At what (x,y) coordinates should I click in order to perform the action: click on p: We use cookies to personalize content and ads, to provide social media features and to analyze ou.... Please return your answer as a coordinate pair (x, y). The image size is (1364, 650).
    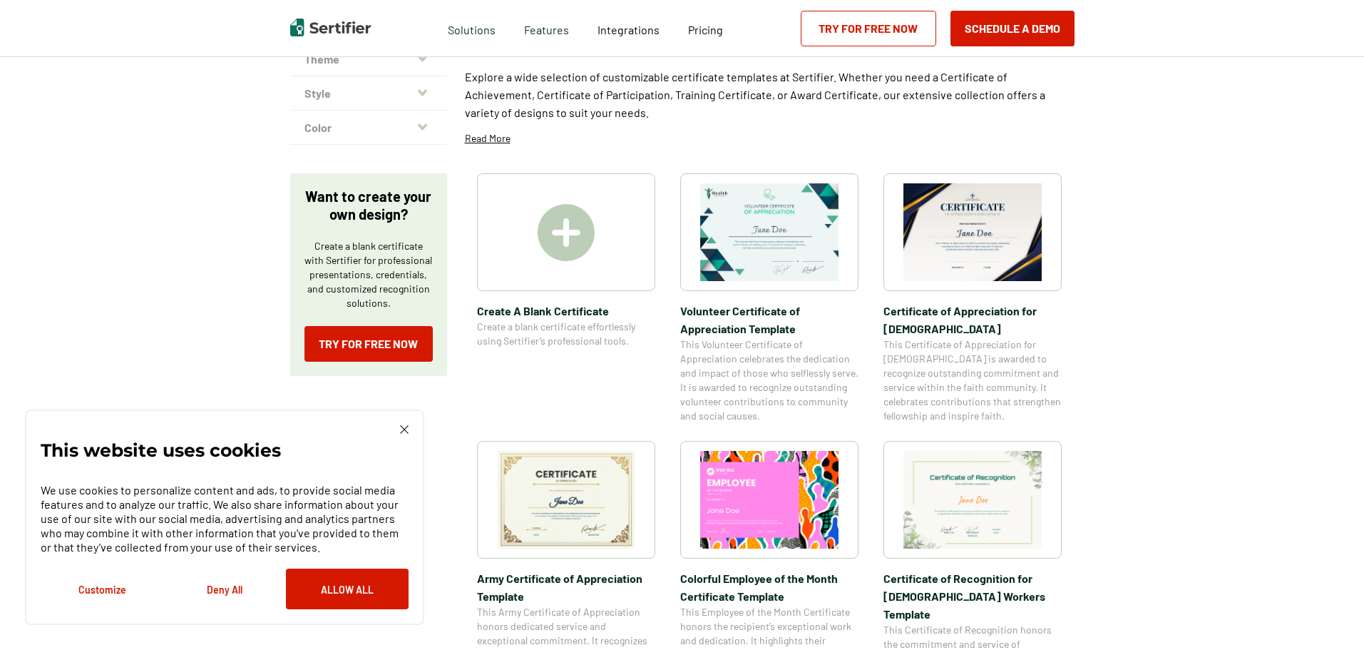
    Looking at the image, I should click on (225, 519).